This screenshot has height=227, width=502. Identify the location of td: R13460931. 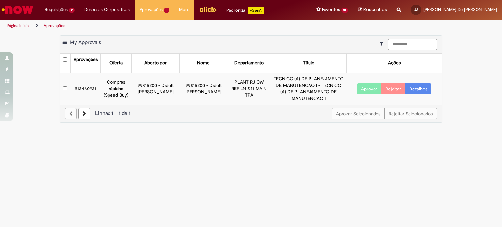
(85, 89).